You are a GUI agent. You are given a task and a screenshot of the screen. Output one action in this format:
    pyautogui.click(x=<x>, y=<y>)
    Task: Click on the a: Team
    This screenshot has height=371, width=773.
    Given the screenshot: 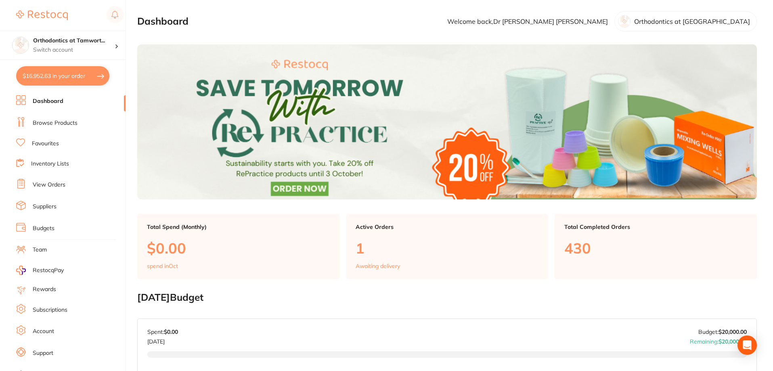 What is the action you would take?
    pyautogui.click(x=40, y=250)
    